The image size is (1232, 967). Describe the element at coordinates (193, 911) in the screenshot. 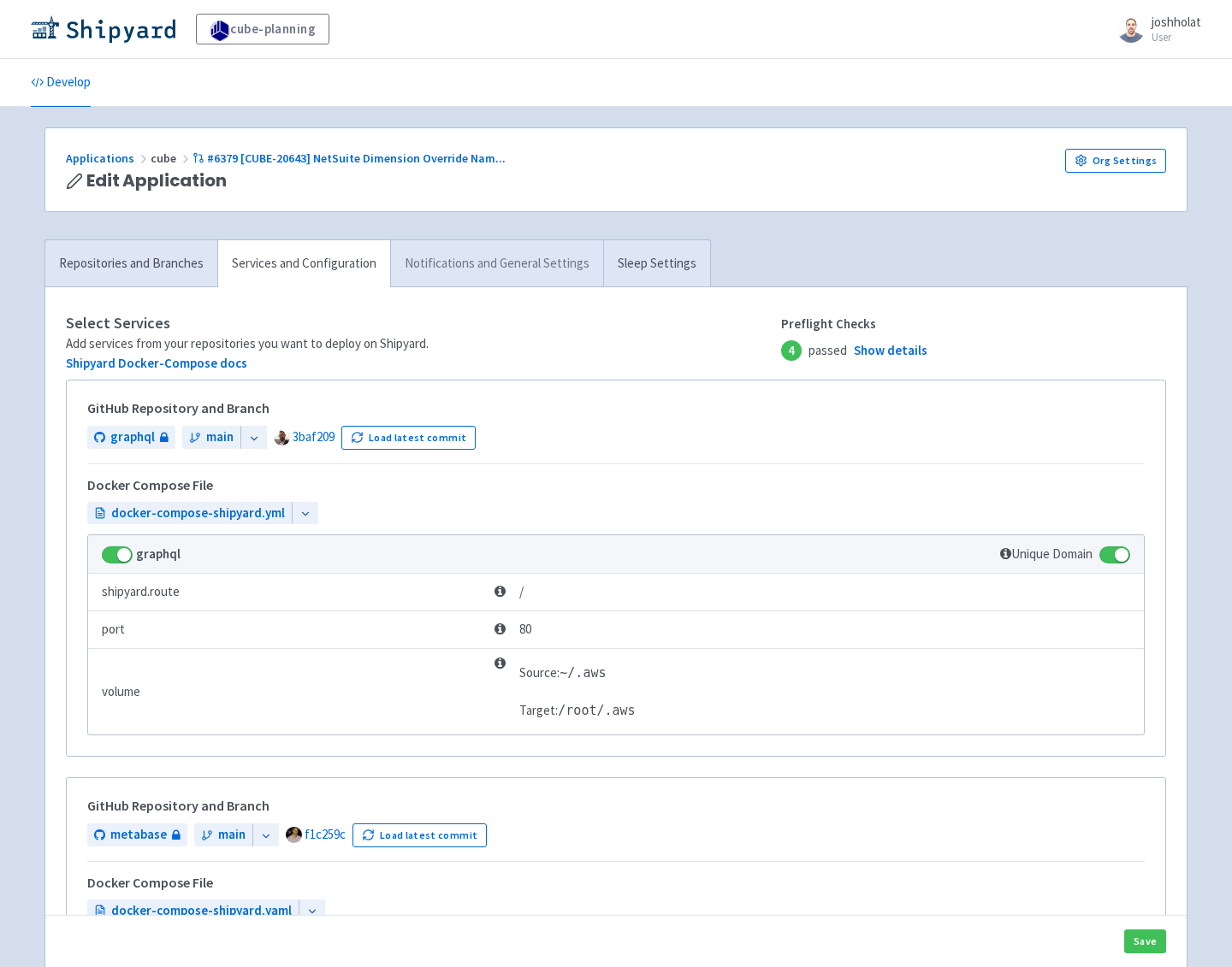

I see `a: docker-compose-shipyard.yaml` at that location.